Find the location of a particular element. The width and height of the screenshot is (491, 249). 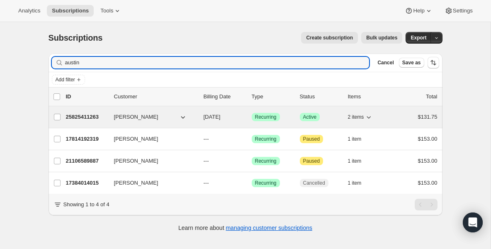

p: ID is located at coordinates (87, 97).